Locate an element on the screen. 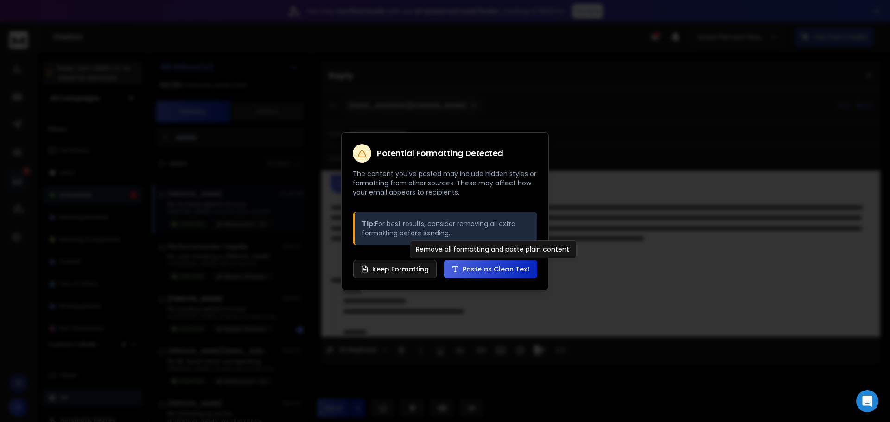 The image size is (890, 422). div: Remove all formatting and paste plain content. is located at coordinates (493, 249).